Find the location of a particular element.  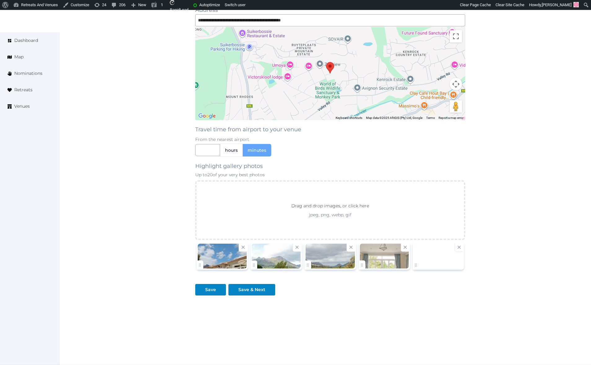

p: Up to 20 of your very best photos is located at coordinates (331, 175).